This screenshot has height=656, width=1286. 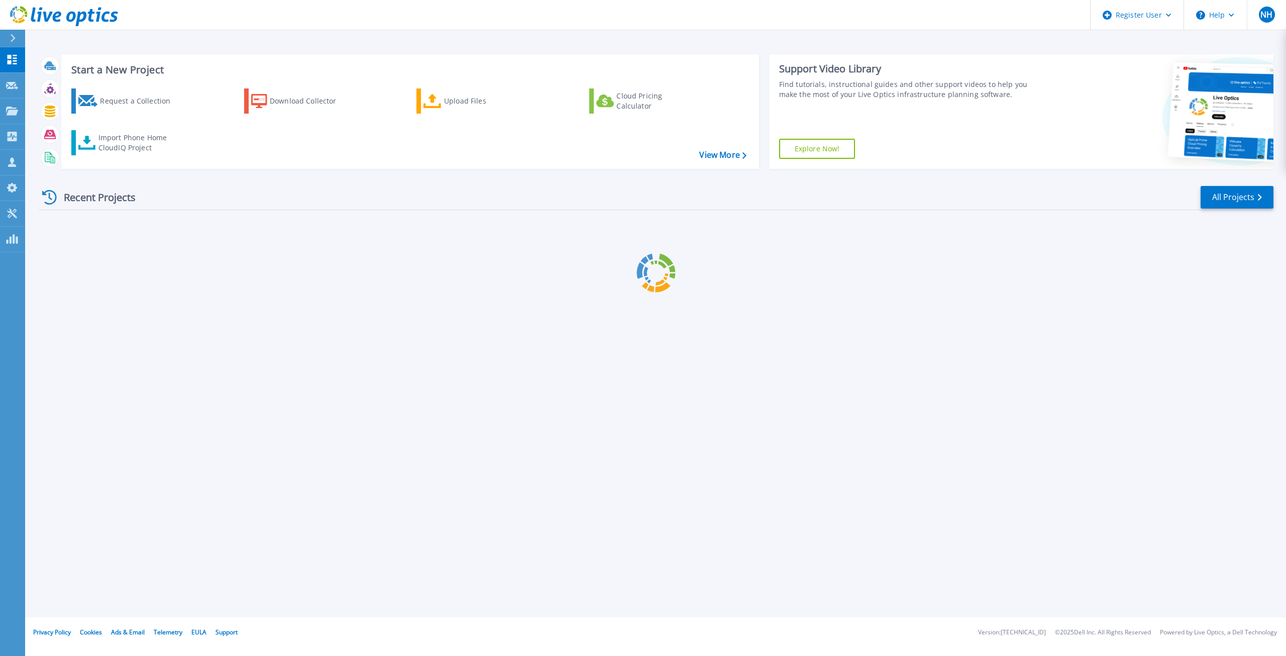 What do you see at coordinates (52, 632) in the screenshot?
I see `a: Privacy Policy` at bounding box center [52, 632].